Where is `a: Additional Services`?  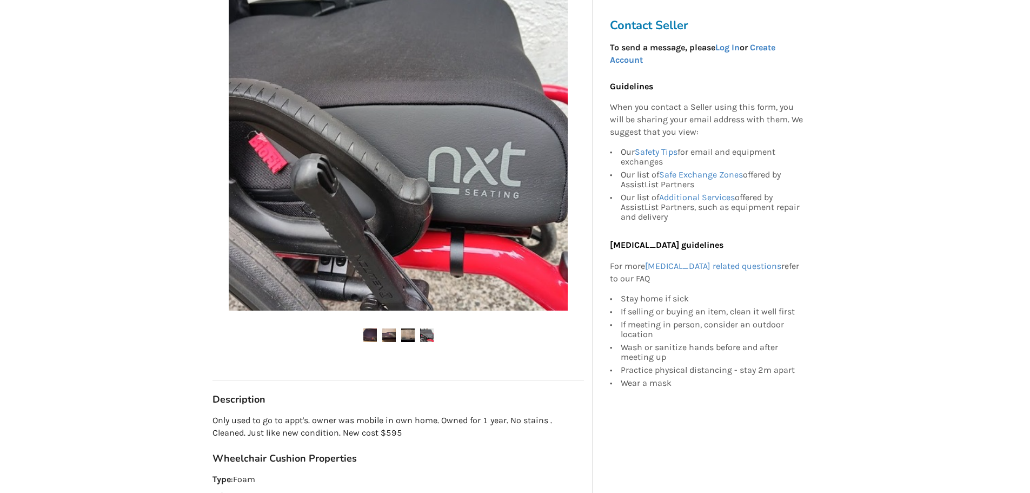
a: Additional Services is located at coordinates (697, 197).